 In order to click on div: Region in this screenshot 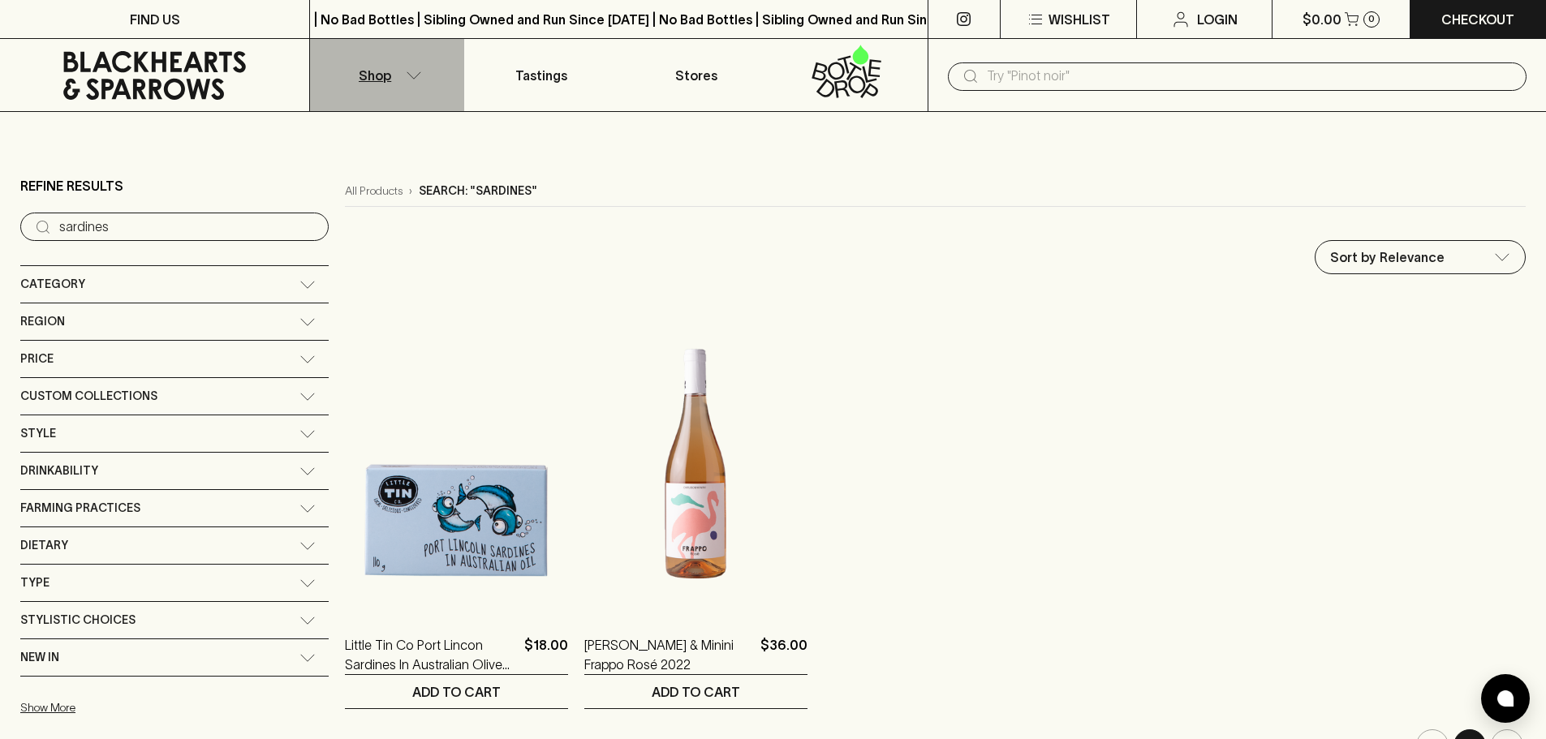, I will do `click(174, 321)`.